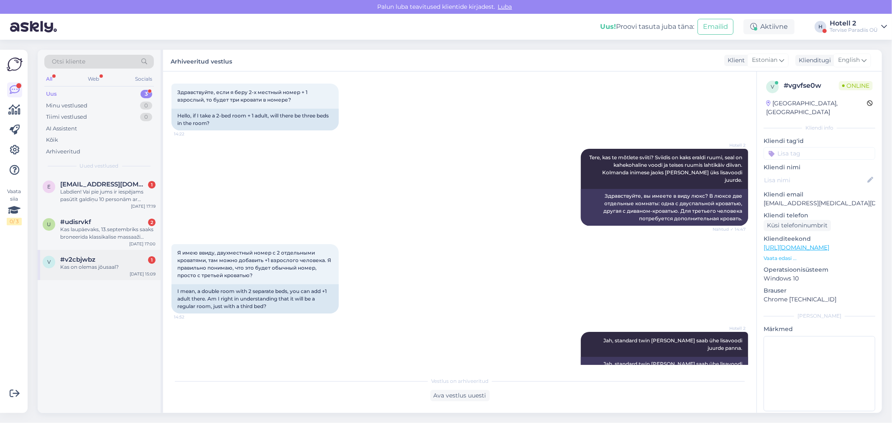 The width and height of the screenshot is (892, 423). Describe the element at coordinates (819, 153) in the screenshot. I see `input: Lisa tag` at that location.